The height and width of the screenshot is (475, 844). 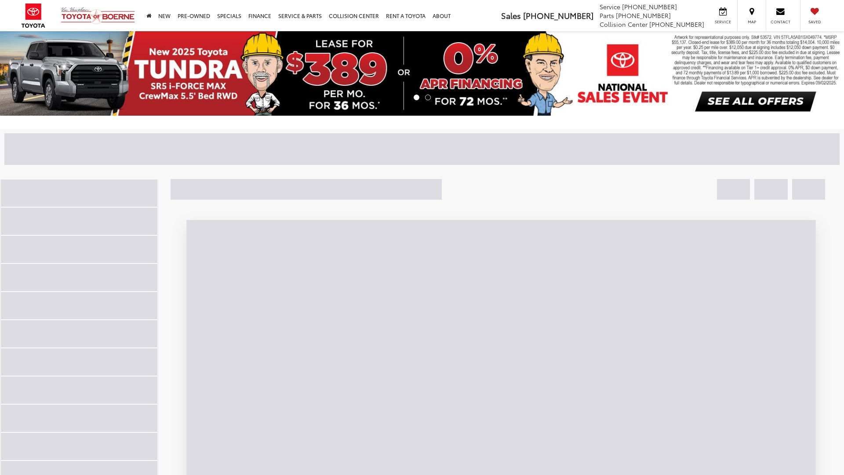 What do you see at coordinates (607, 15) in the screenshot?
I see `span: Parts` at bounding box center [607, 15].